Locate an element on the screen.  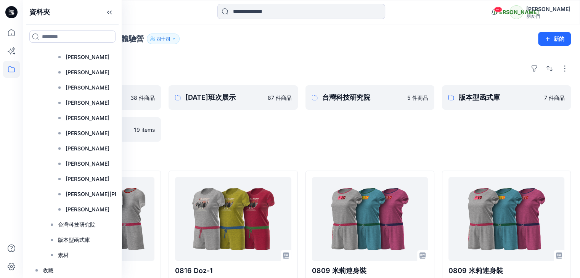
font: 三十 is located at coordinates (500, 9).